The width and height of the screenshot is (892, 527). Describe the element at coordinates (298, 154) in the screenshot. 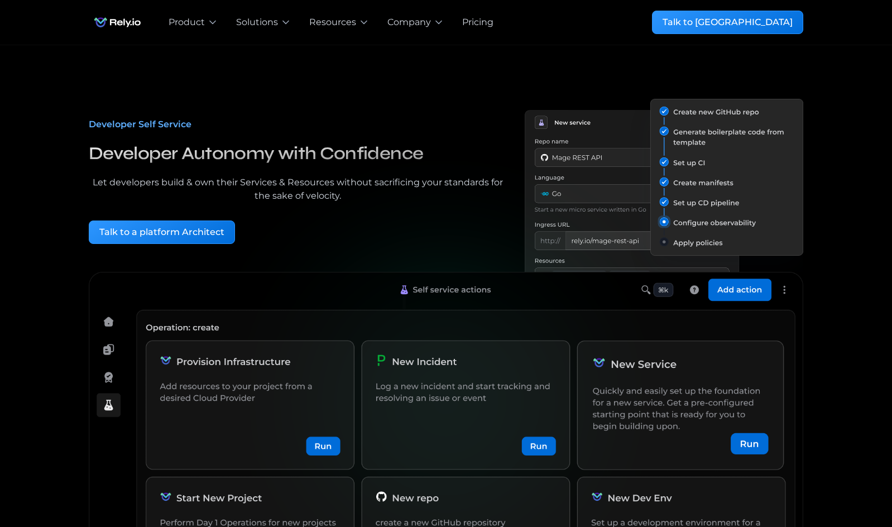

I see `h3: Developer Autonomy with Confidence` at that location.